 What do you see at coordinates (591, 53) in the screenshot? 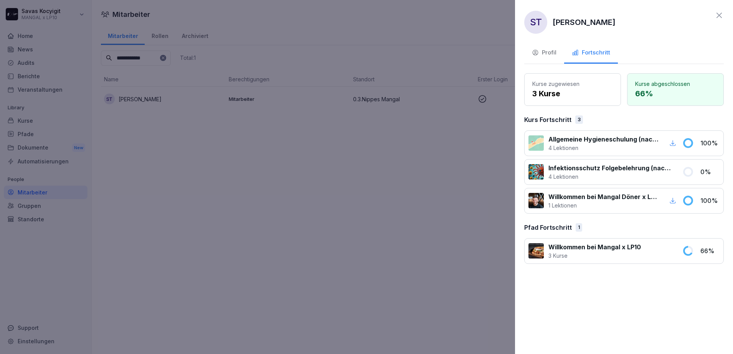
I see `div: Fortschritt` at bounding box center [591, 53].